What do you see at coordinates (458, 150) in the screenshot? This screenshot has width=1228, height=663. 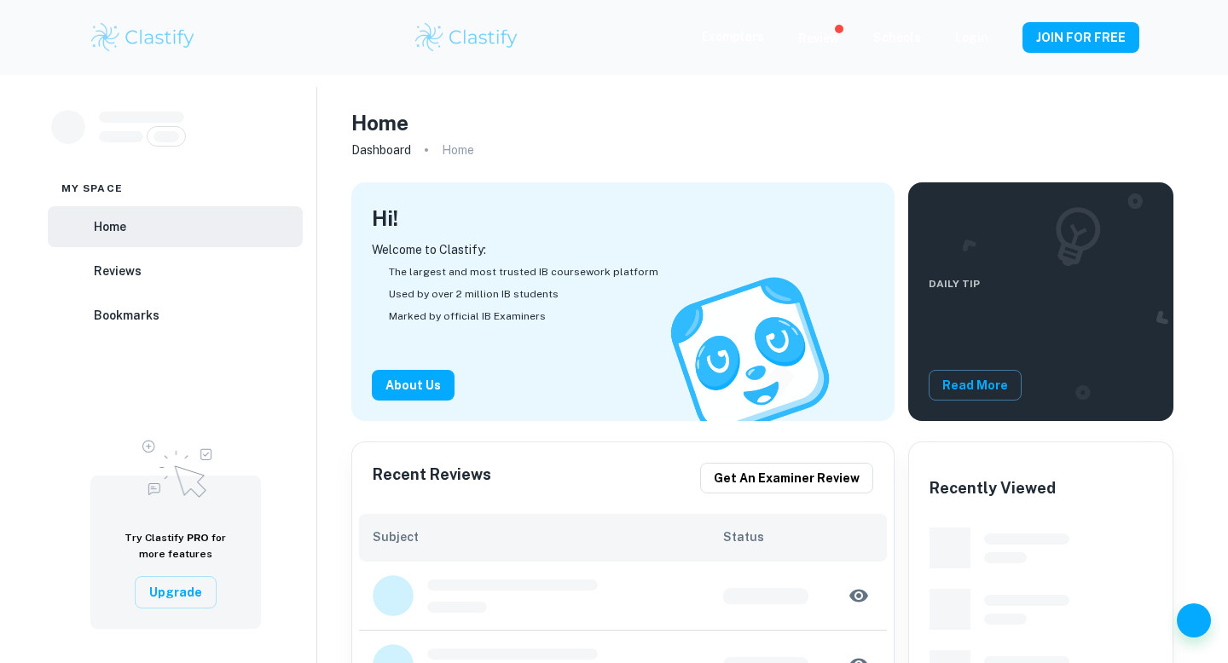 I see `p: Home` at bounding box center [458, 150].